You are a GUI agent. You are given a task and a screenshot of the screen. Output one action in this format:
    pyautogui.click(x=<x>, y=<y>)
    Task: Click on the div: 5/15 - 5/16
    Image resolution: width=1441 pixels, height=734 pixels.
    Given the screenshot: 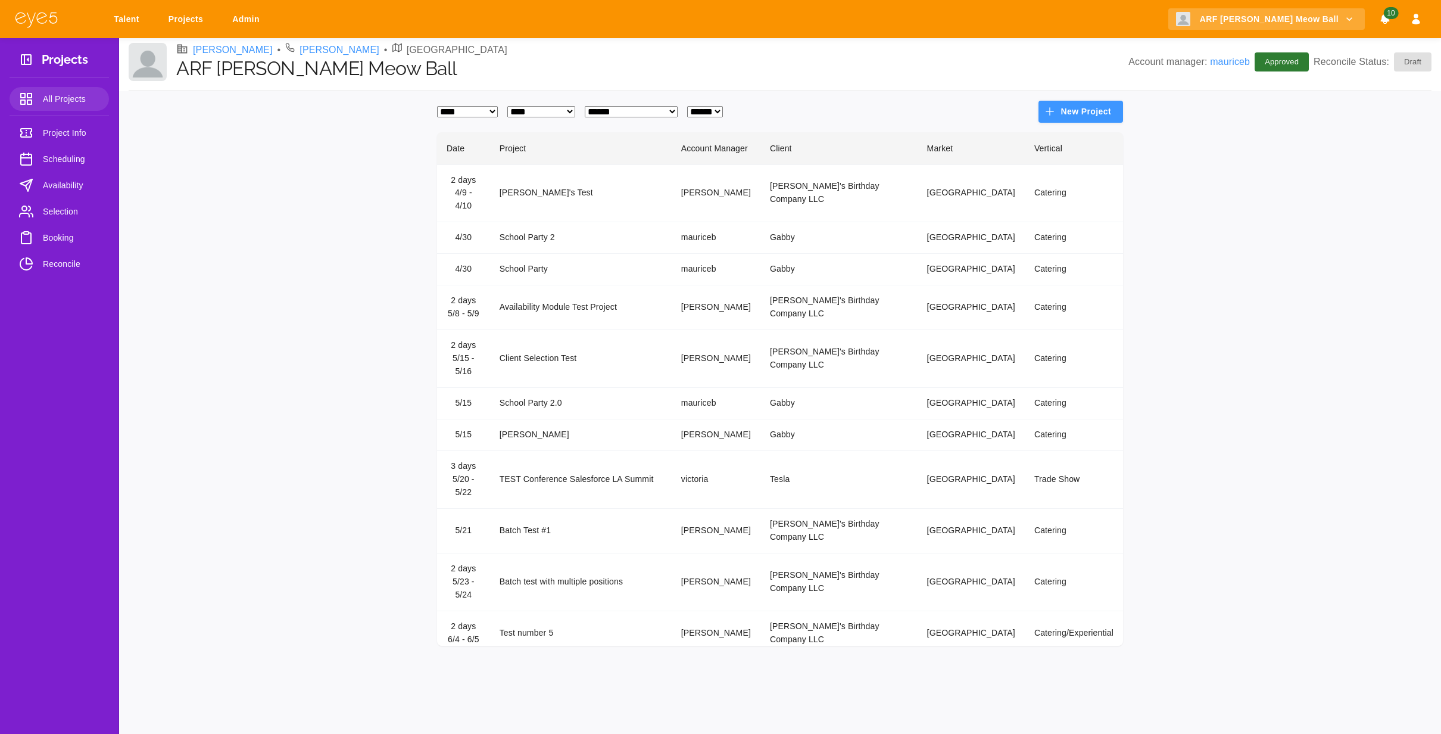 What is the action you would take?
    pyautogui.click(x=463, y=365)
    